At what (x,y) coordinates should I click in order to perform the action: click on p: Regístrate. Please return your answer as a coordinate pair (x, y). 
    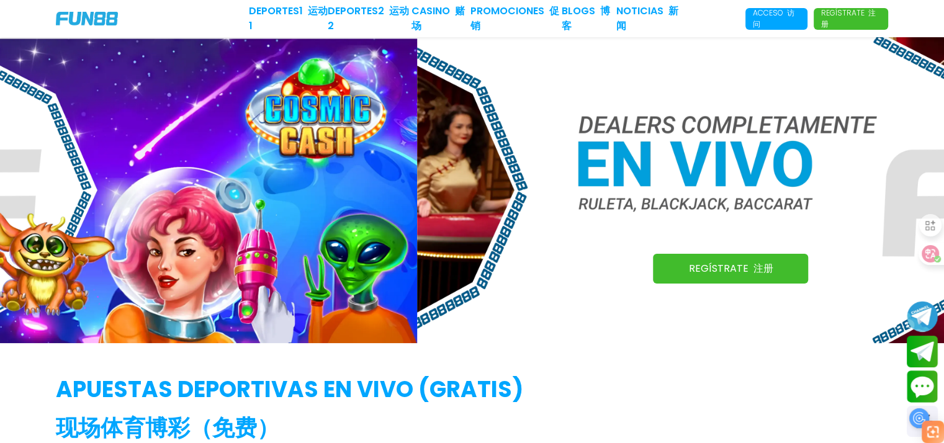
    Looking at the image, I should click on (851, 19).